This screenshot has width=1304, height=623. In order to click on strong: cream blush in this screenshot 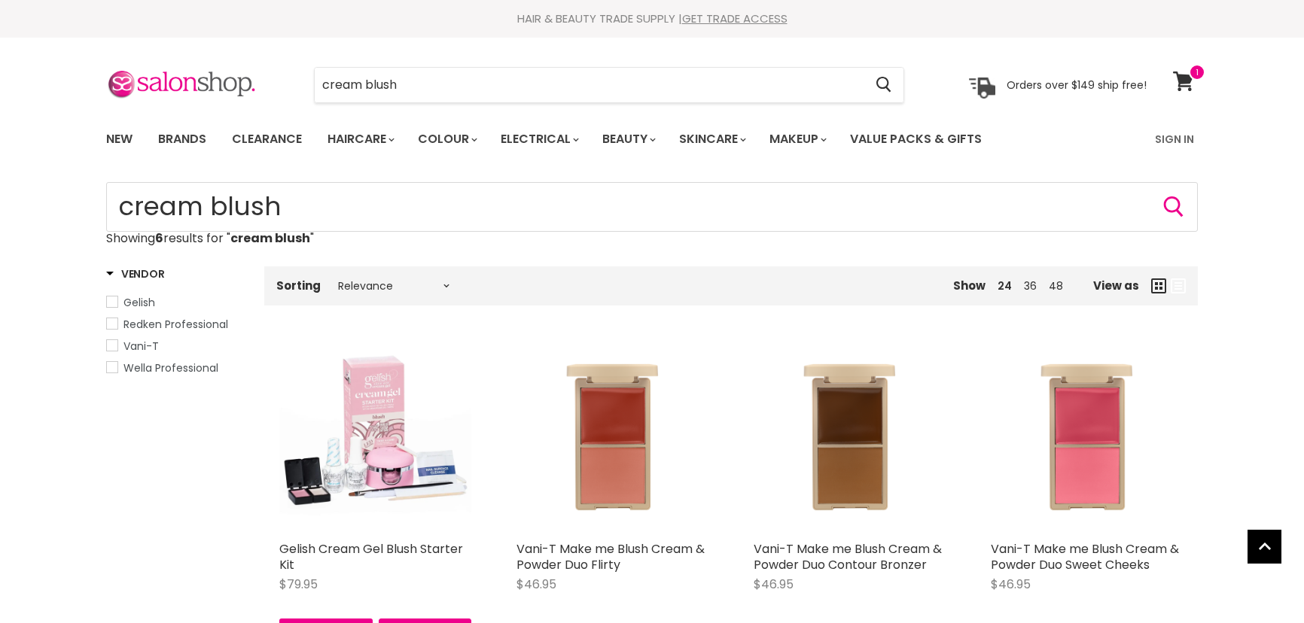, I will do `click(270, 238)`.